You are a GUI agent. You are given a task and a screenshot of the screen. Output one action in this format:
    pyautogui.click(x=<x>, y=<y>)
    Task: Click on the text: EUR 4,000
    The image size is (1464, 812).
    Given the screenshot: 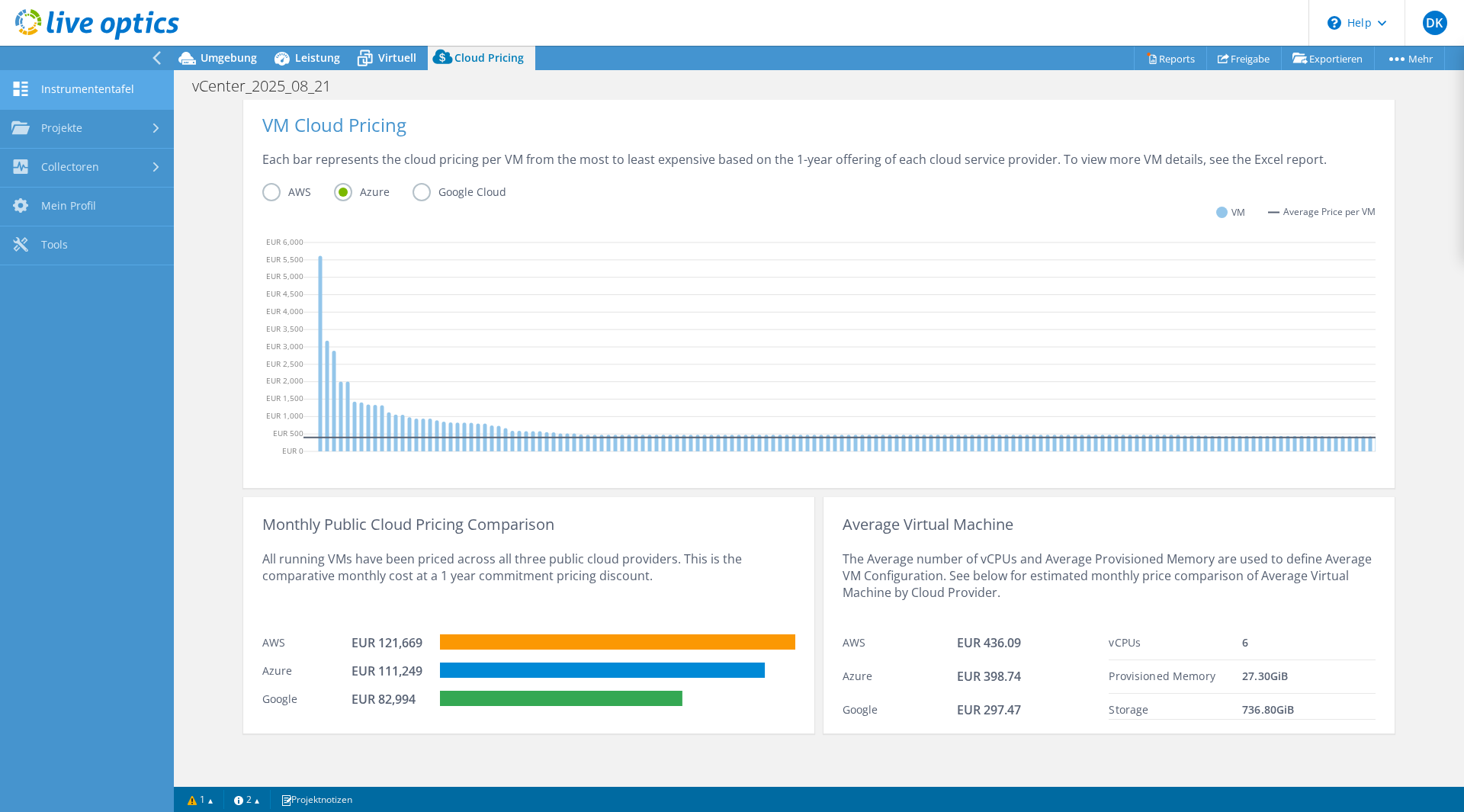 What is the action you would take?
    pyautogui.click(x=284, y=311)
    